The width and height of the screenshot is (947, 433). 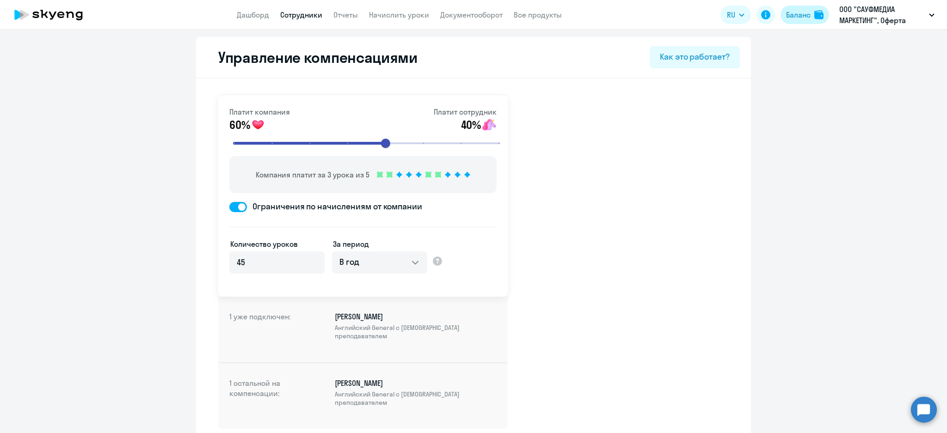 What do you see at coordinates (399, 15) in the screenshot?
I see `a: Начислить уроки` at bounding box center [399, 15].